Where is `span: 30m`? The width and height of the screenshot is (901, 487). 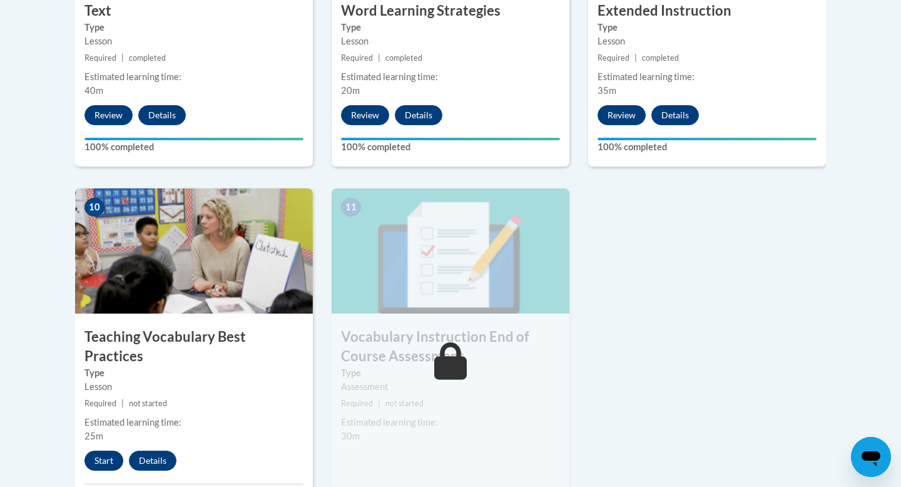
span: 30m is located at coordinates (350, 435).